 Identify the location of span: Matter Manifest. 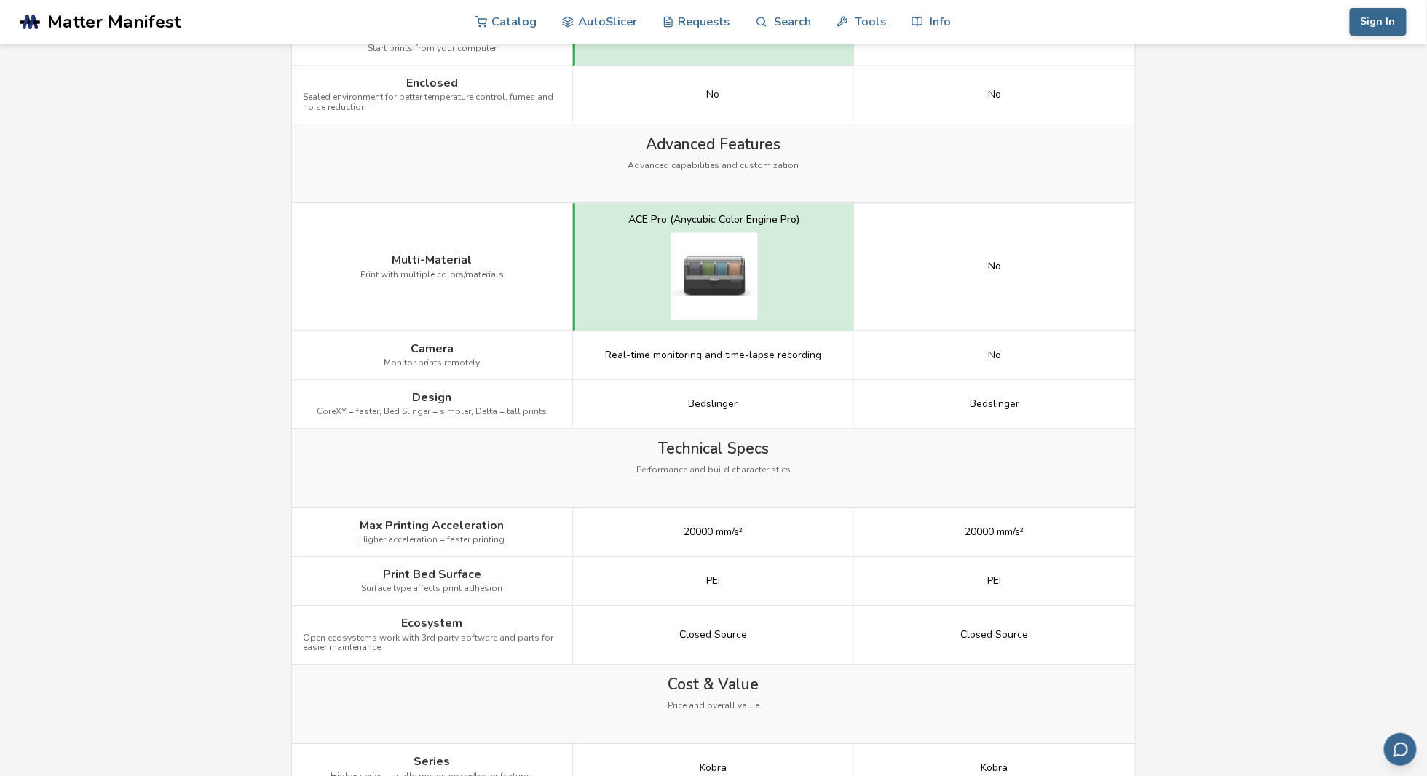
(114, 22).